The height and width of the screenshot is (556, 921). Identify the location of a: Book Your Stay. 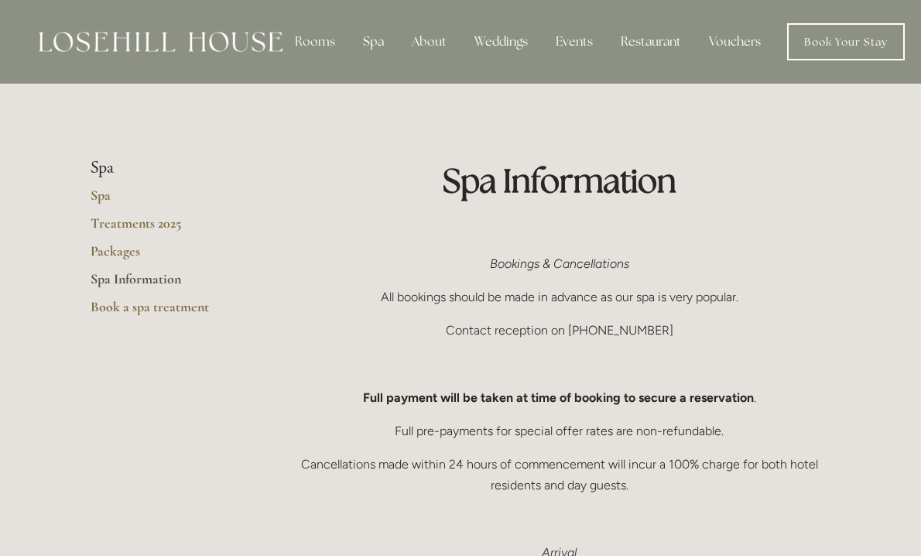
(846, 42).